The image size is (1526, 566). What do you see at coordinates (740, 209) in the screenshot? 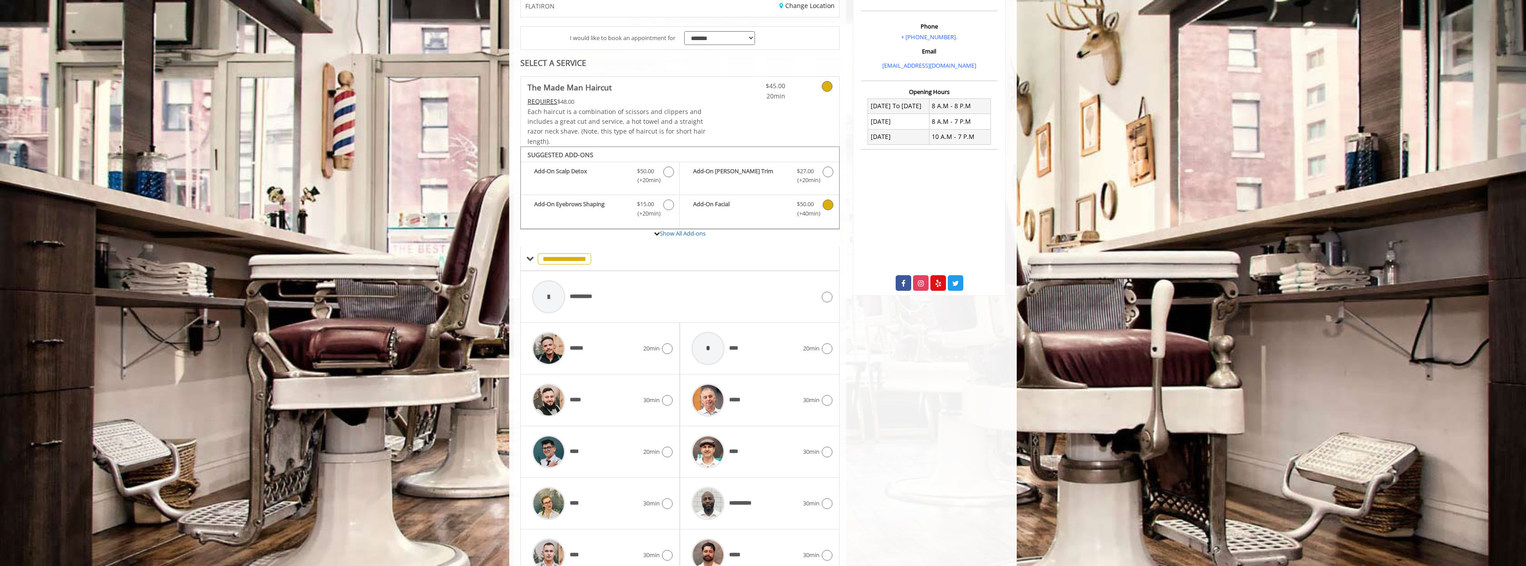
I see `b: Add-On Facial` at bounding box center [740, 209].